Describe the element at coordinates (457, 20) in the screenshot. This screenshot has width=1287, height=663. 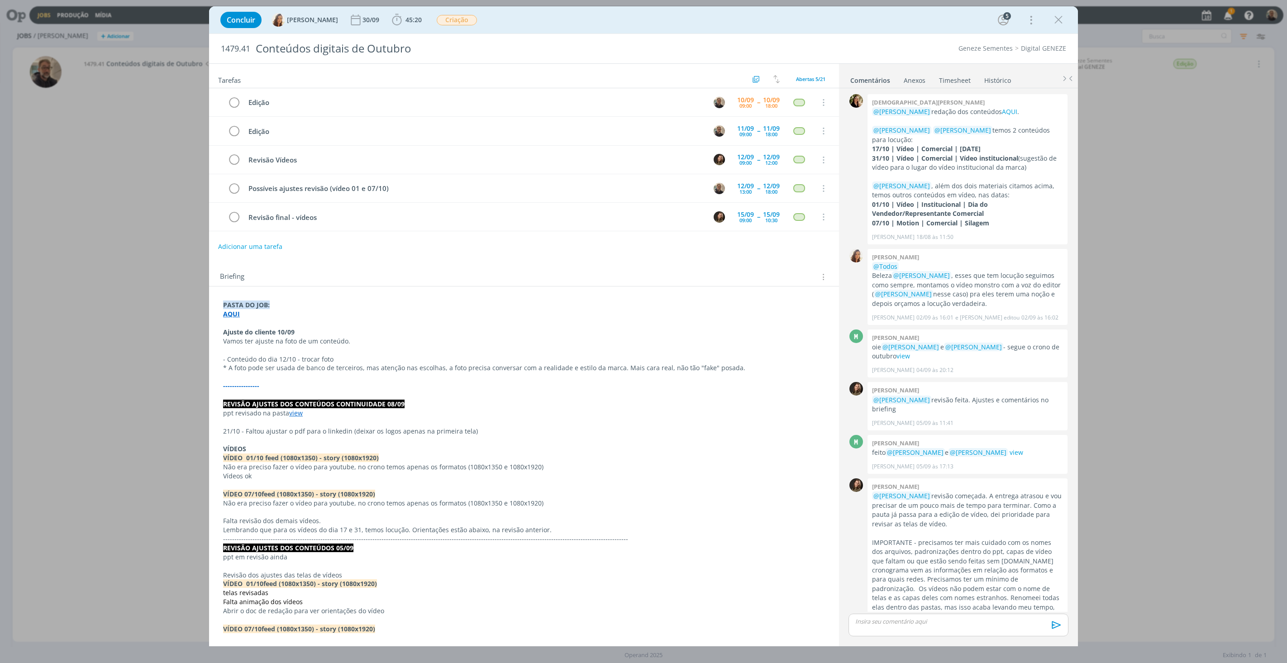
I see `span: Criação` at that location.